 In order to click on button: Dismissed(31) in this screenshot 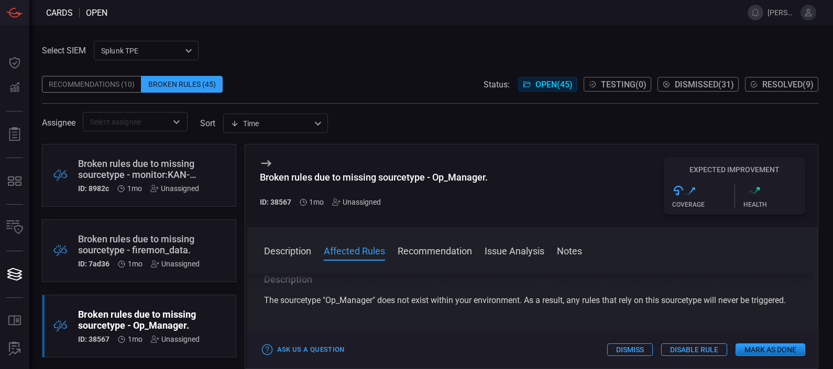, I will do `click(697, 84)`.